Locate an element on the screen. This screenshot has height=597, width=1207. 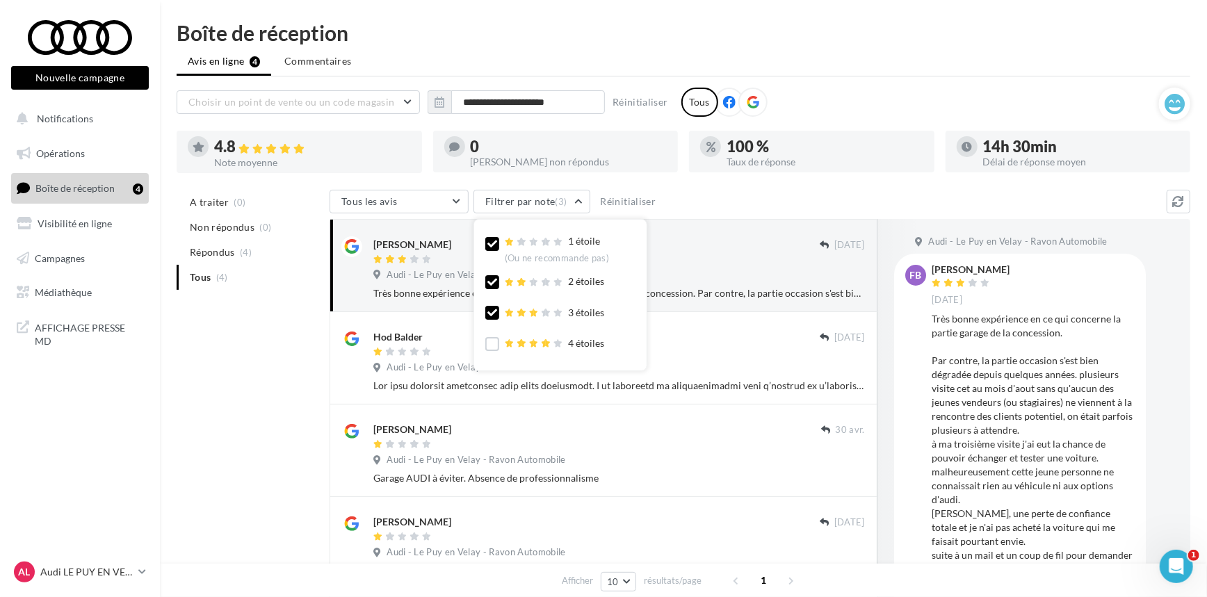
span: Tous les avis is located at coordinates (369, 201).